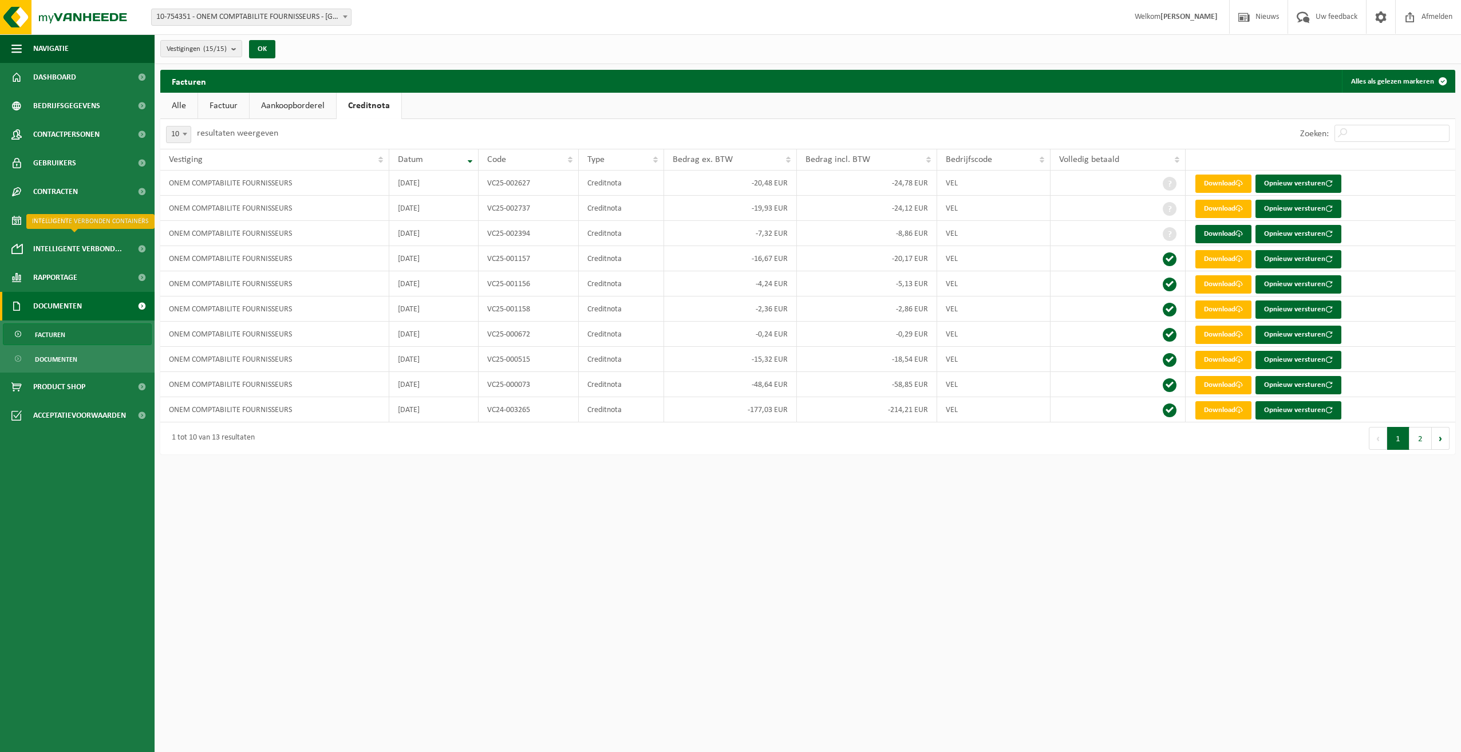 This screenshot has height=752, width=1461. I want to click on td: -15,32 EUR, so click(731, 360).